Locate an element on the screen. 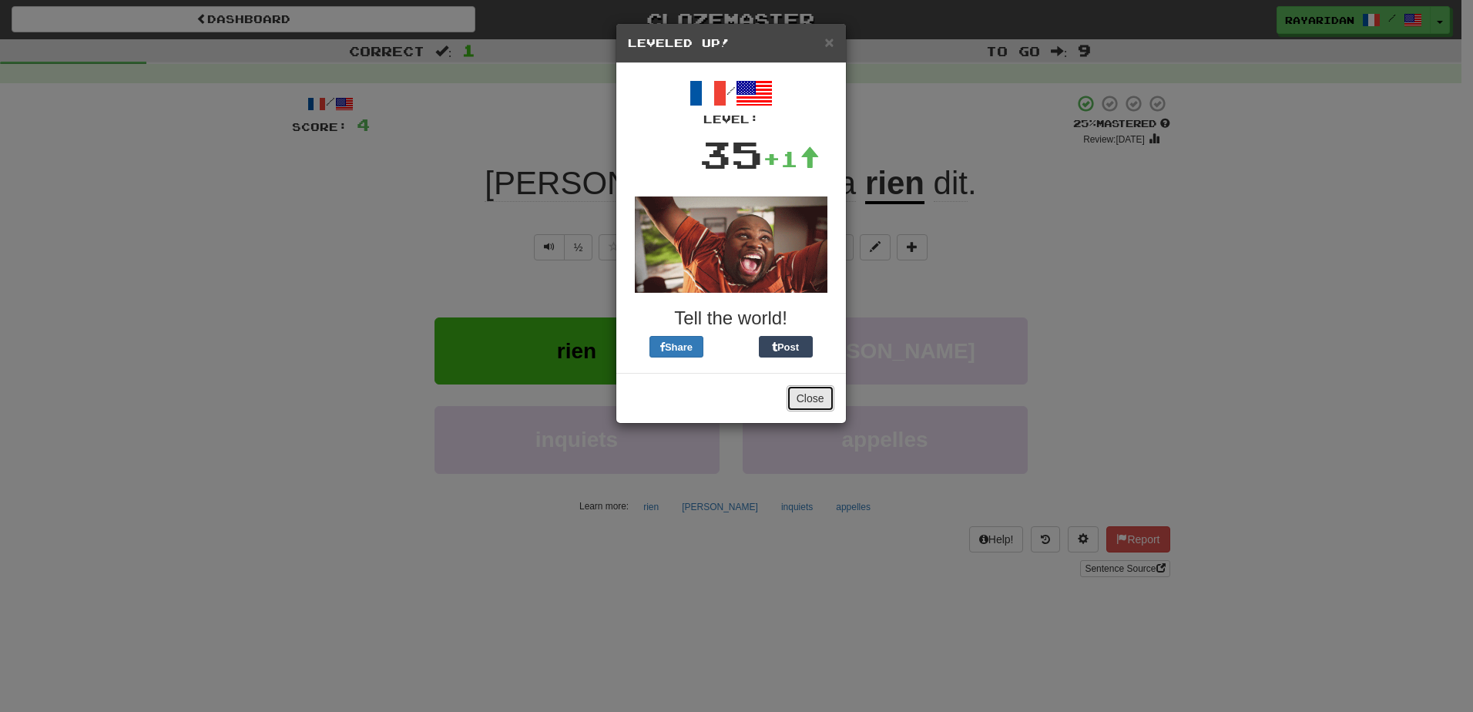  img: anon-dude-dancing-749b357b783eda7f85c51e4a2e1ee5269fc79fcf7d6b6aa88849e9eb2203d151.gif is located at coordinates (731, 244).